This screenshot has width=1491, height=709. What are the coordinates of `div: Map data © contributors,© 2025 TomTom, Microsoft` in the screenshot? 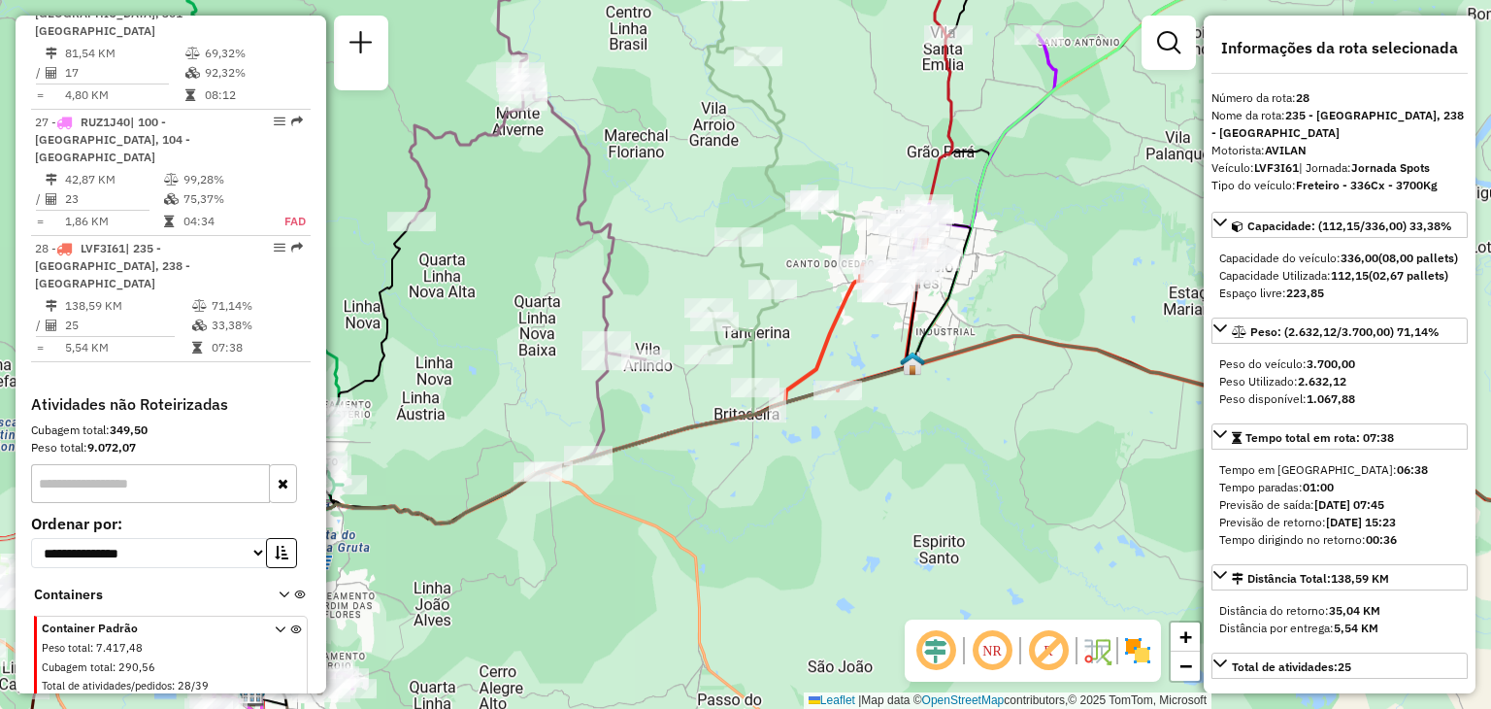 It's located at (1008, 700).